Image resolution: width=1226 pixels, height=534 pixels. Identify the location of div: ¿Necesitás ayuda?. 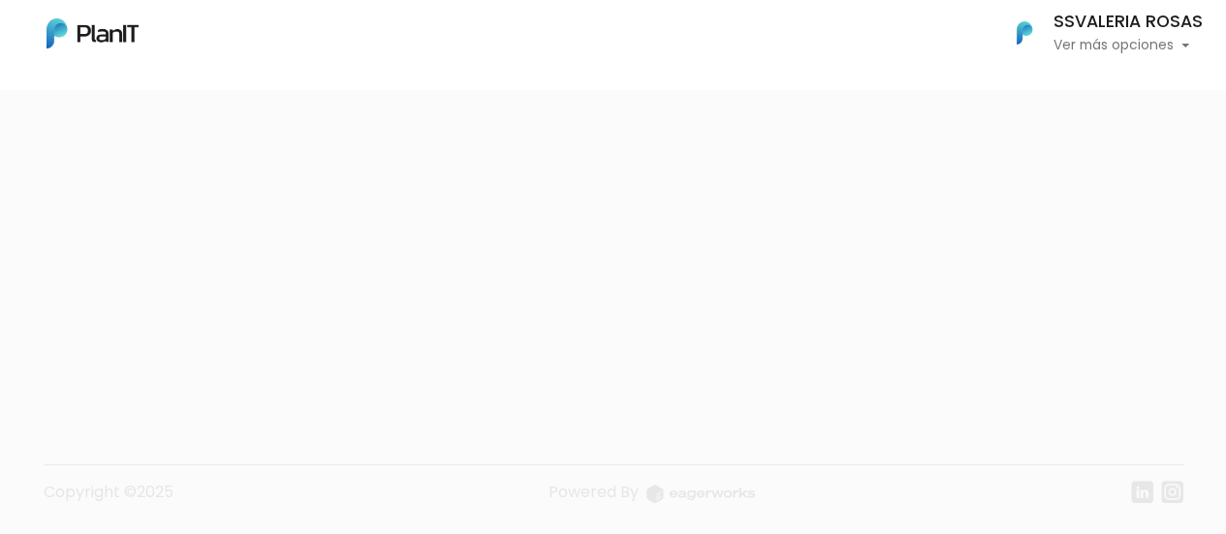
(189, 37).